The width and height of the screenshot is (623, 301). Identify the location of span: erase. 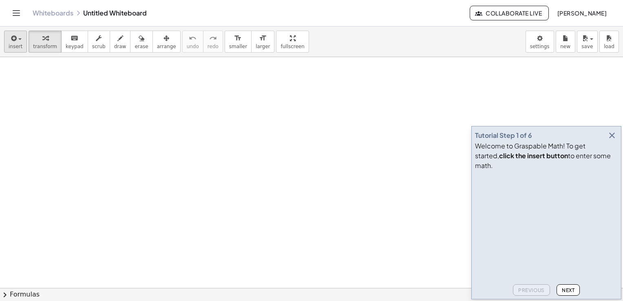
(141, 46).